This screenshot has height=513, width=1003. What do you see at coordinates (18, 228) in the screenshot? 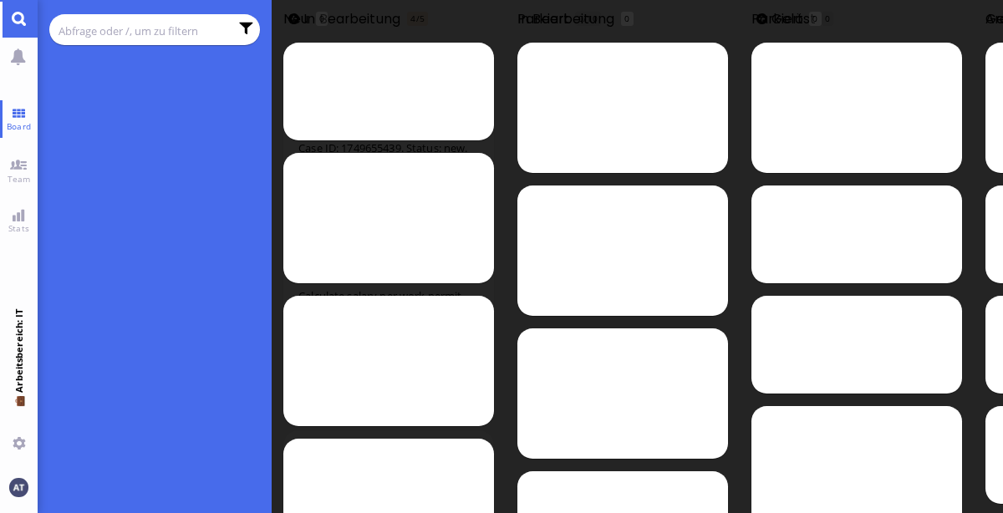
I see `span: Stats` at bounding box center [18, 228].